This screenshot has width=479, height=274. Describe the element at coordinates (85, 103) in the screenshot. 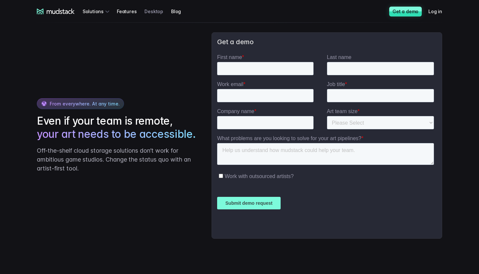

I see `span: From everywhere. At any time.` at that location.